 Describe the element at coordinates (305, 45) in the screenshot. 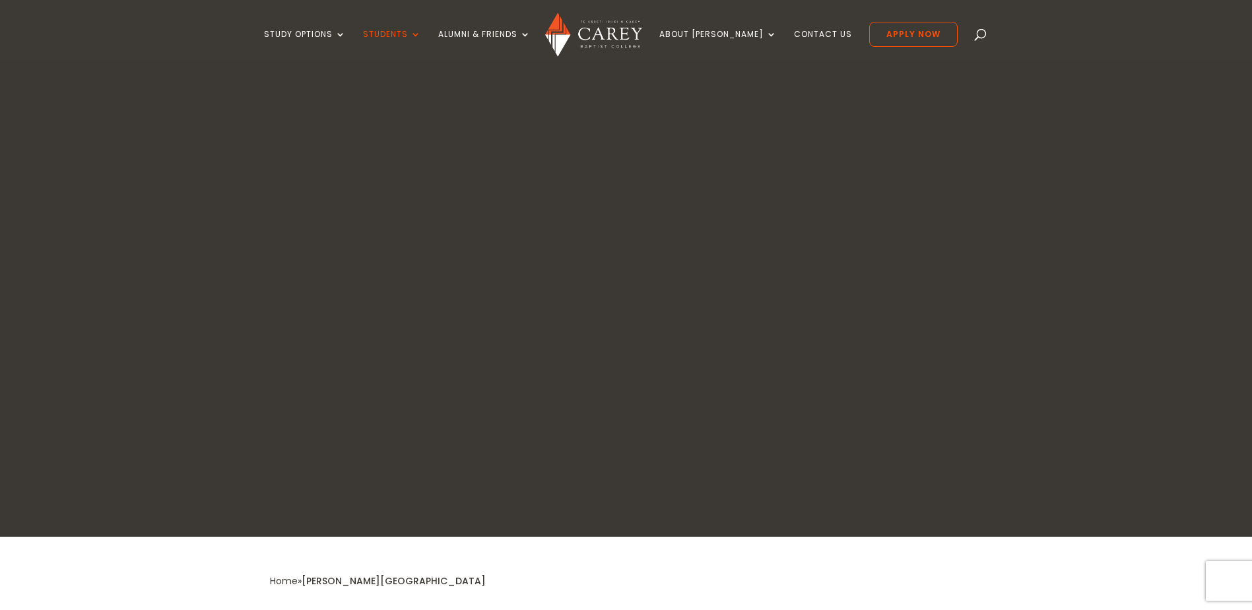

I see `a: Study Options` at that location.